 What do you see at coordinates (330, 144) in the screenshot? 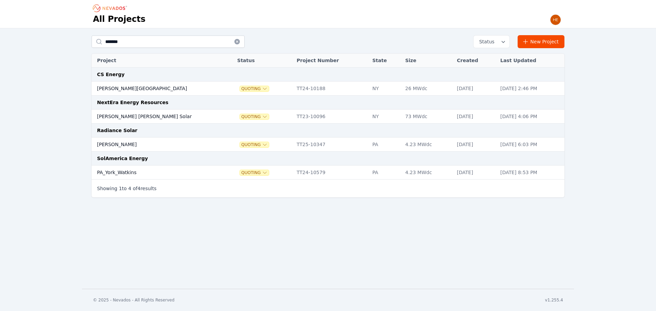
I see `td: TT25-10347` at bounding box center [330, 144].